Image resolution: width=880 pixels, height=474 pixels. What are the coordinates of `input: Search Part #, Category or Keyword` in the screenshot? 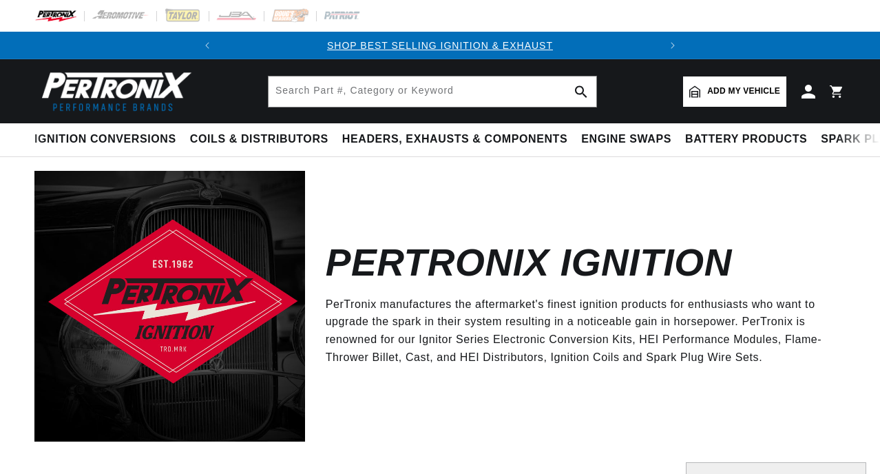 It's located at (432, 92).